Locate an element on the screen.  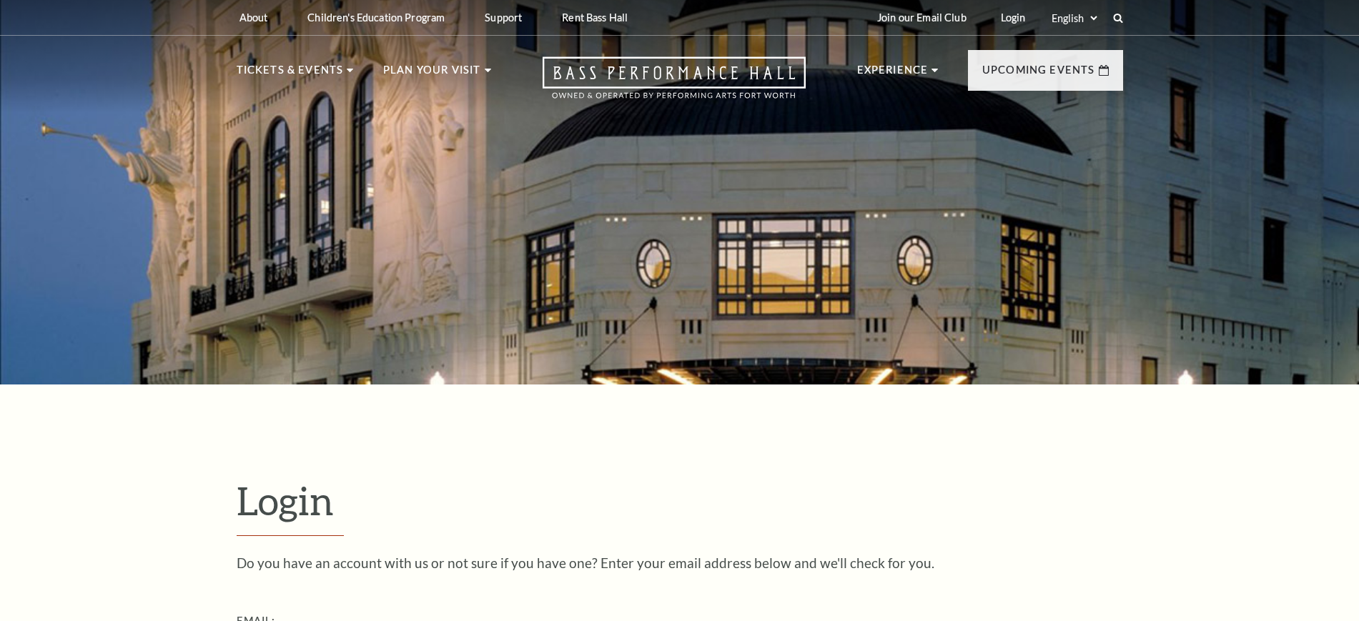
p: Plan Your Visit is located at coordinates (432, 74).